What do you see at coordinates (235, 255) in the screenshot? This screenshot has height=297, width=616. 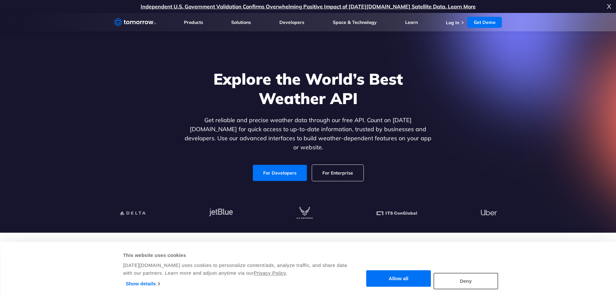 I see `div: This website uses cookies` at bounding box center [235, 255].